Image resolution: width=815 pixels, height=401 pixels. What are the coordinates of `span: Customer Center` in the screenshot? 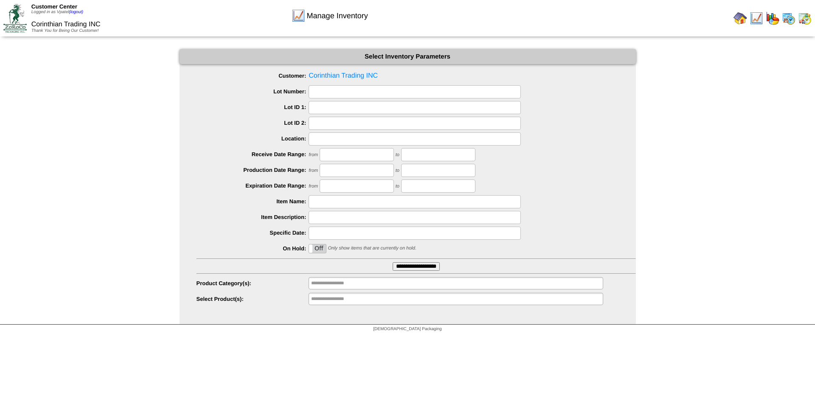 It's located at (54, 6).